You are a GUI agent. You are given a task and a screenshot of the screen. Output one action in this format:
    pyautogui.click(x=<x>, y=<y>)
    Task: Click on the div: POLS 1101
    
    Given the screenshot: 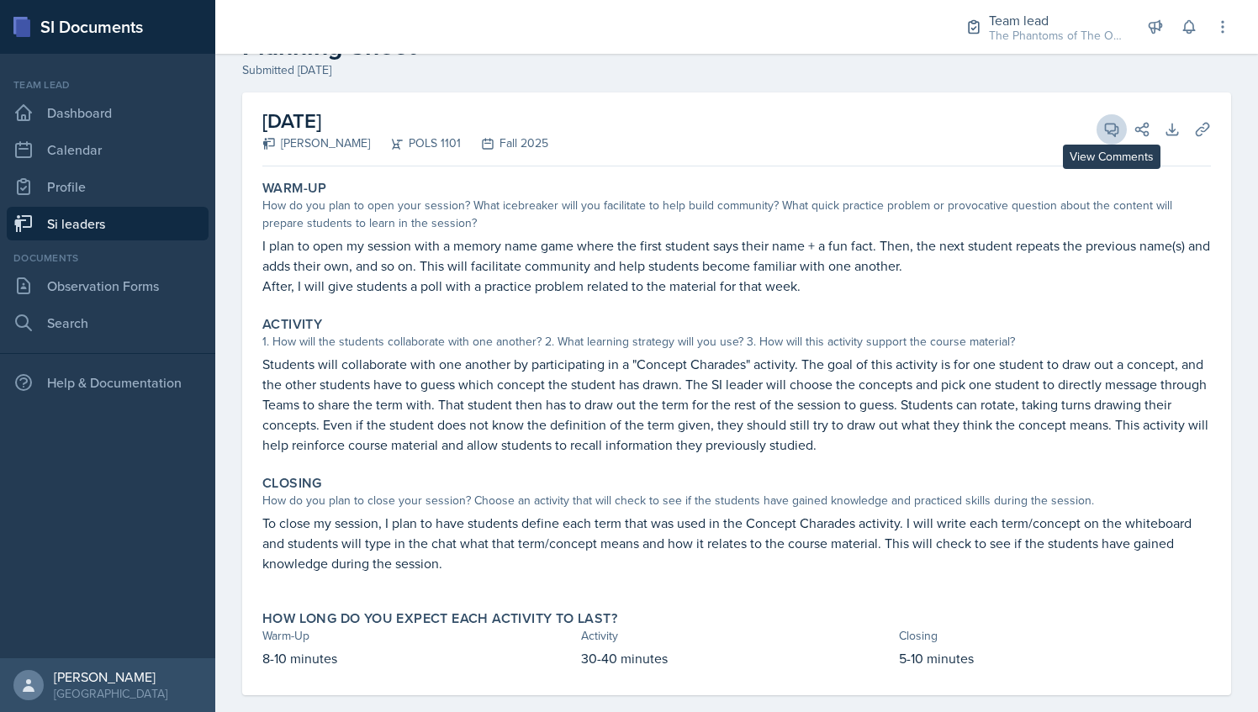 What is the action you would take?
    pyautogui.click(x=415, y=143)
    